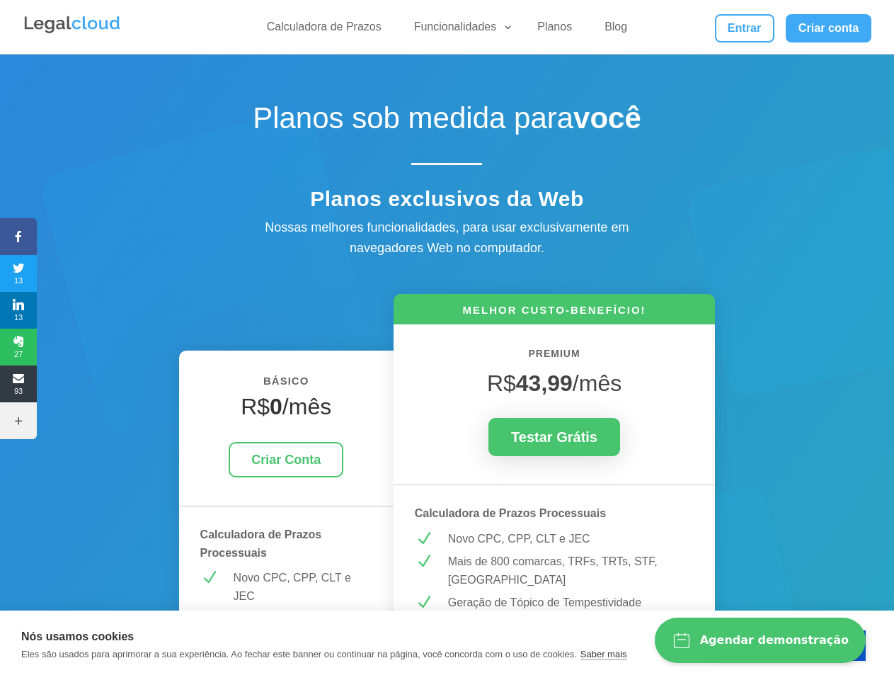 The height and width of the screenshot is (680, 894). I want to click on h4: R$ /mês, so click(286, 410).